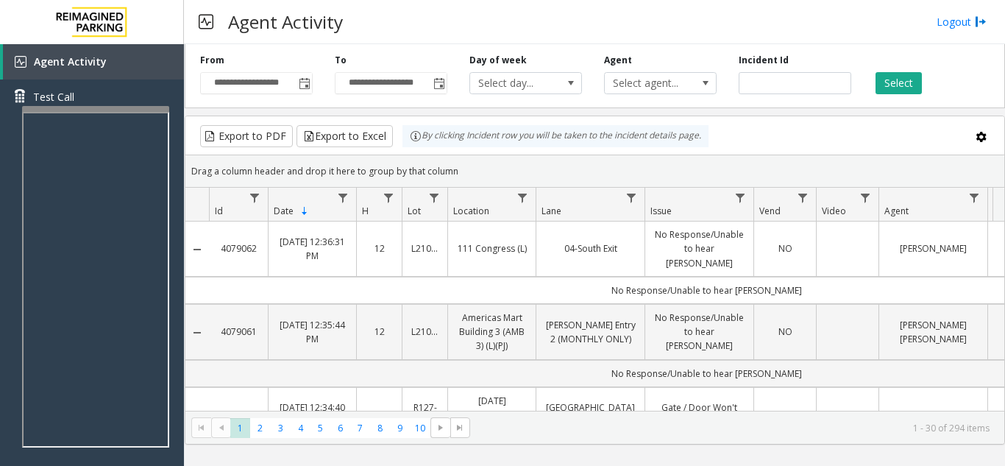 Image resolution: width=1005 pixels, height=466 pixels. What do you see at coordinates (661, 210) in the screenshot?
I see `span: Issue` at bounding box center [661, 210].